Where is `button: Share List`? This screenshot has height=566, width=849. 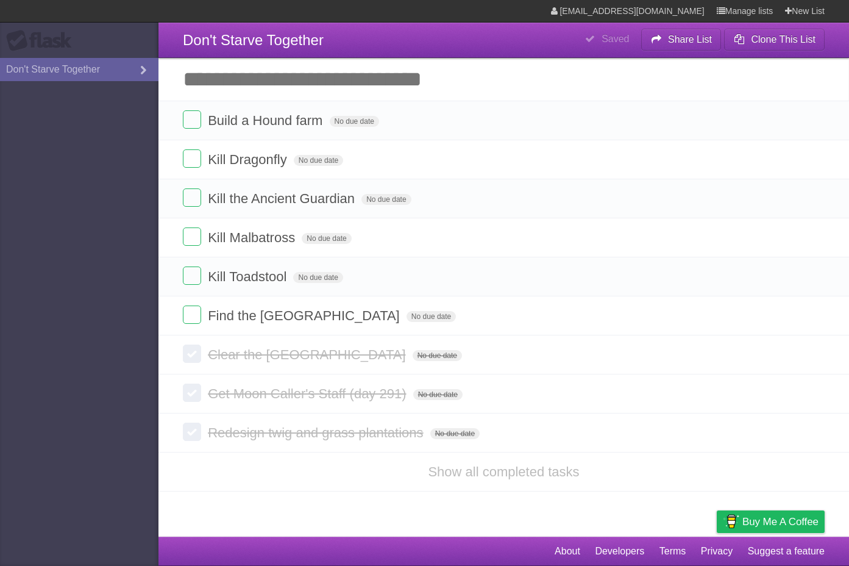
button: Share List is located at coordinates (682, 40).